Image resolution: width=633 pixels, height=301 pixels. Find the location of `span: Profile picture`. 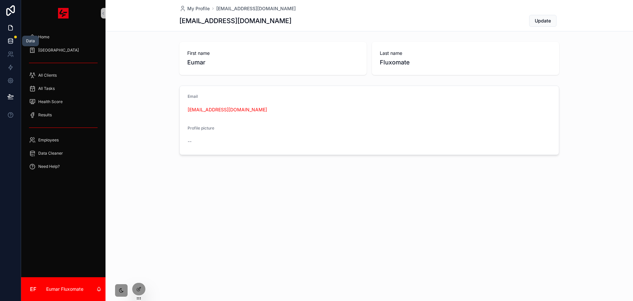

span: Profile picture is located at coordinates (201, 128).